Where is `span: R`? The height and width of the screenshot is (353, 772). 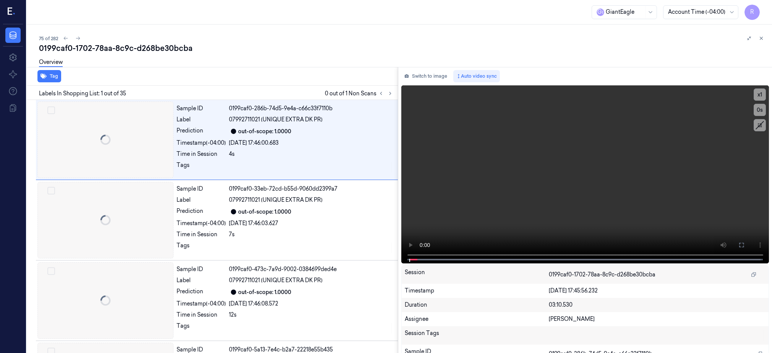
span: R is located at coordinates (753, 12).